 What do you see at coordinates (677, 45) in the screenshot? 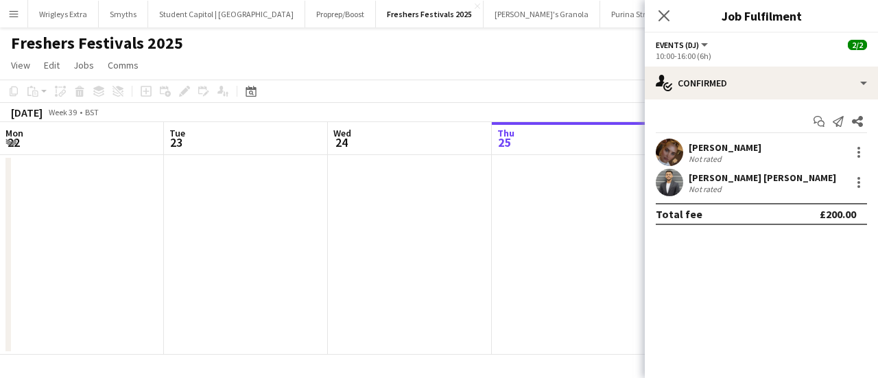
I see `span: Events (DJ)` at bounding box center [677, 45].